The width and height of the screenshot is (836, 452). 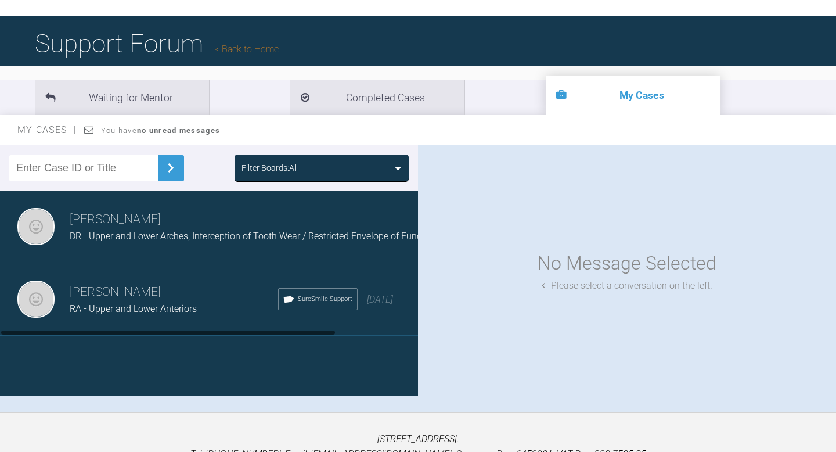 What do you see at coordinates (160, 130) in the screenshot?
I see `span: You have` at bounding box center [160, 130].